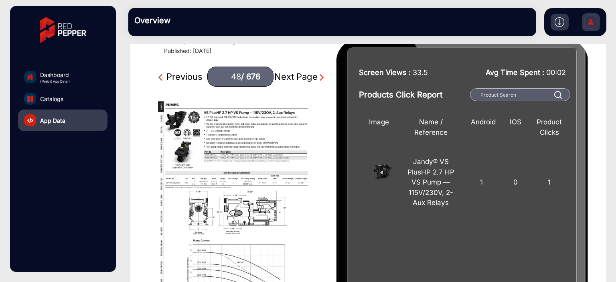 Image resolution: width=616 pixels, height=282 pixels. I want to click on h3: Overview, so click(191, 20).